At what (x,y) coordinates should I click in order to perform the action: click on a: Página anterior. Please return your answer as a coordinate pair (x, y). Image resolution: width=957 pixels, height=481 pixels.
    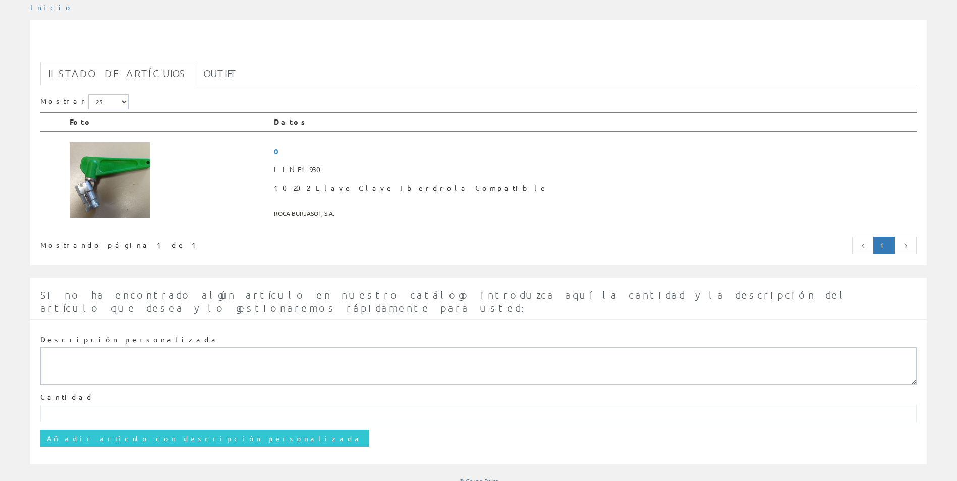
    Looking at the image, I should click on (863, 246).